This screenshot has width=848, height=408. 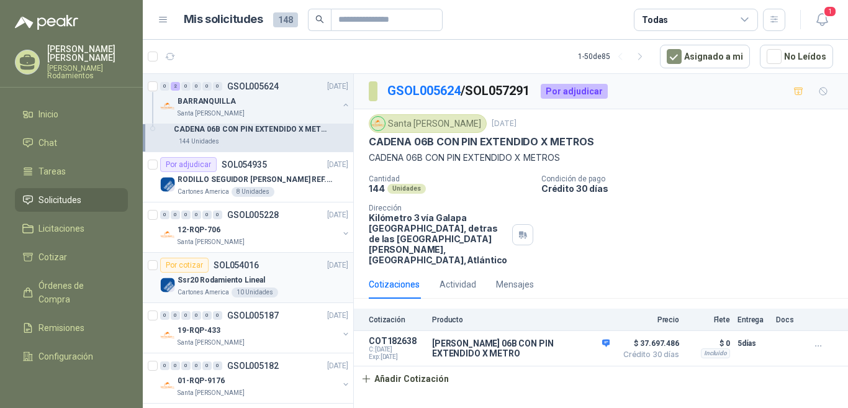 What do you see at coordinates (61, 328) in the screenshot?
I see `span: Remisiones` at bounding box center [61, 328].